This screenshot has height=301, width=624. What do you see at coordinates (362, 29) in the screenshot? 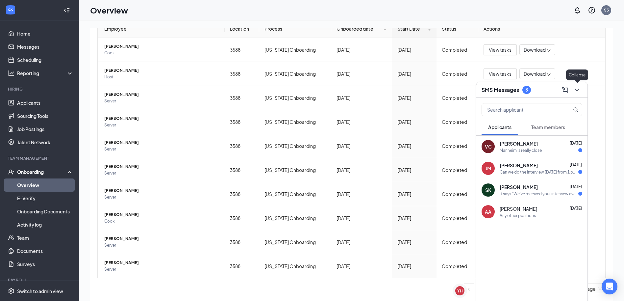
I see `th: Onboarded date` at bounding box center [362, 29].